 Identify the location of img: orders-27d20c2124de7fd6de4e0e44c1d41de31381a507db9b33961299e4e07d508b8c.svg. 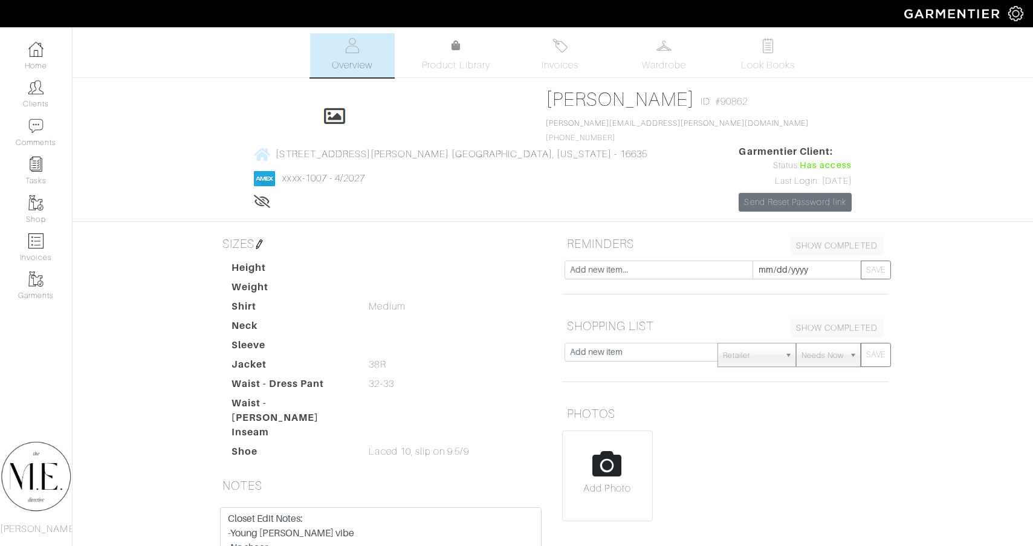
(560, 45).